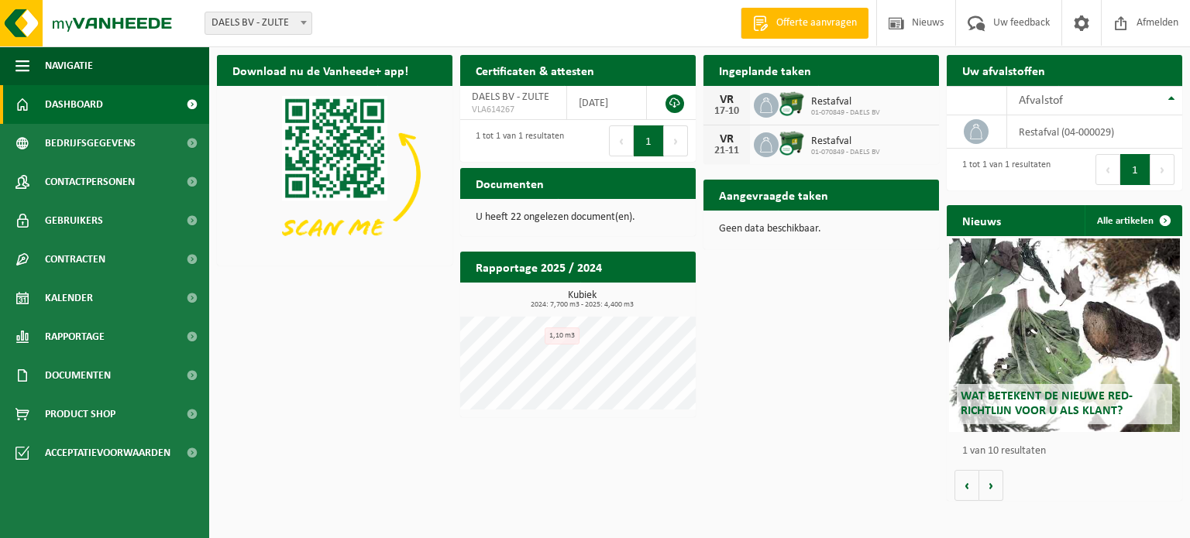 The height and width of the screenshot is (538, 1190). Describe the element at coordinates (510, 183) in the screenshot. I see `h2: Documenten` at that location.